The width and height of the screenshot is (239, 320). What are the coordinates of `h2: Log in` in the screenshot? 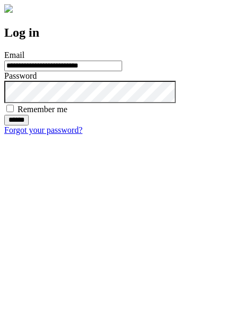 It's located at (120, 32).